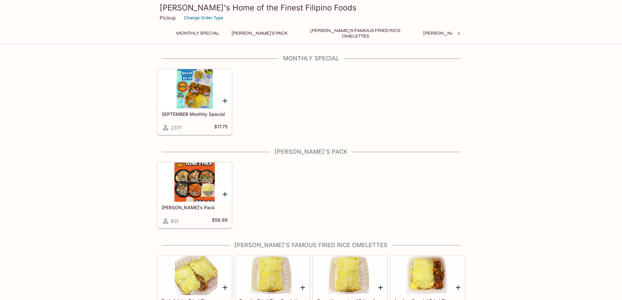 The image size is (622, 300). I want to click on h5: $59.99, so click(220, 221).